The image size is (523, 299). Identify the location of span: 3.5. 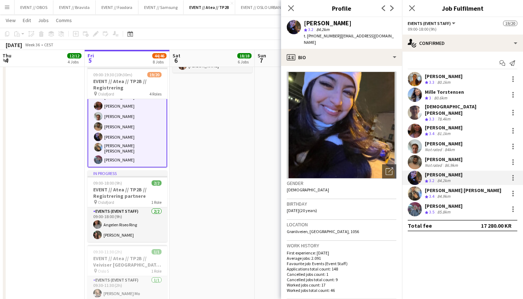
(432, 211).